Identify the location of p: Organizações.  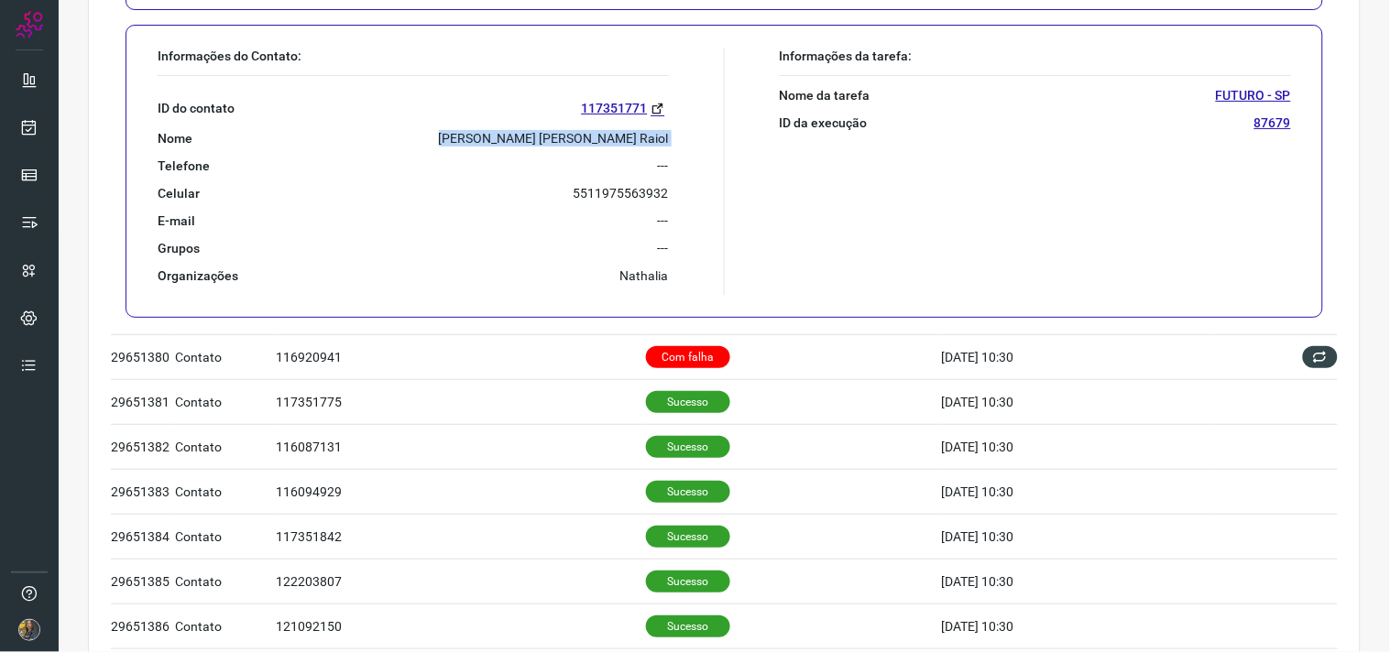
(198, 276).